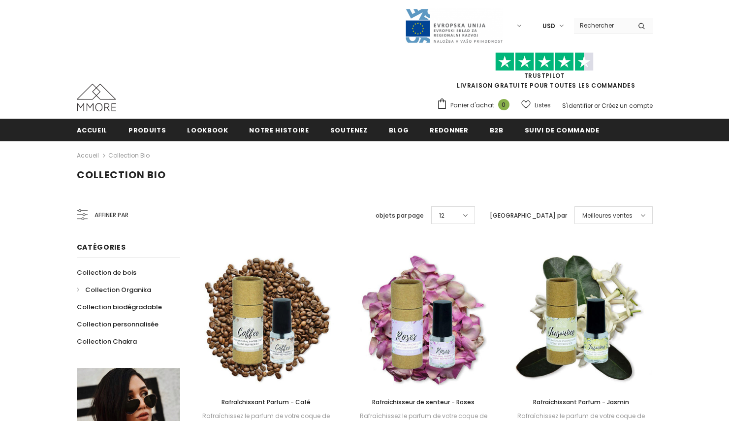 This screenshot has height=421, width=729. Describe the element at coordinates (147, 129) in the screenshot. I see `a: Produits` at that location.